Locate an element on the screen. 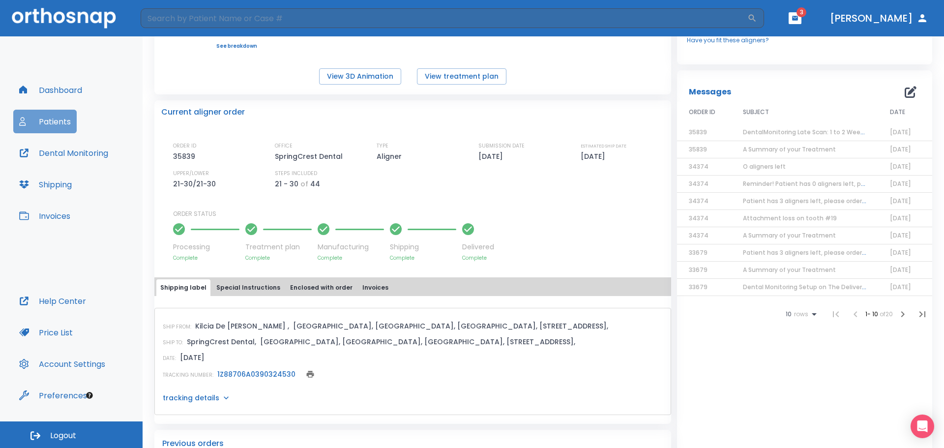  span: Patient has 3 aligners left, please order next set! is located at coordinates (817, 201).